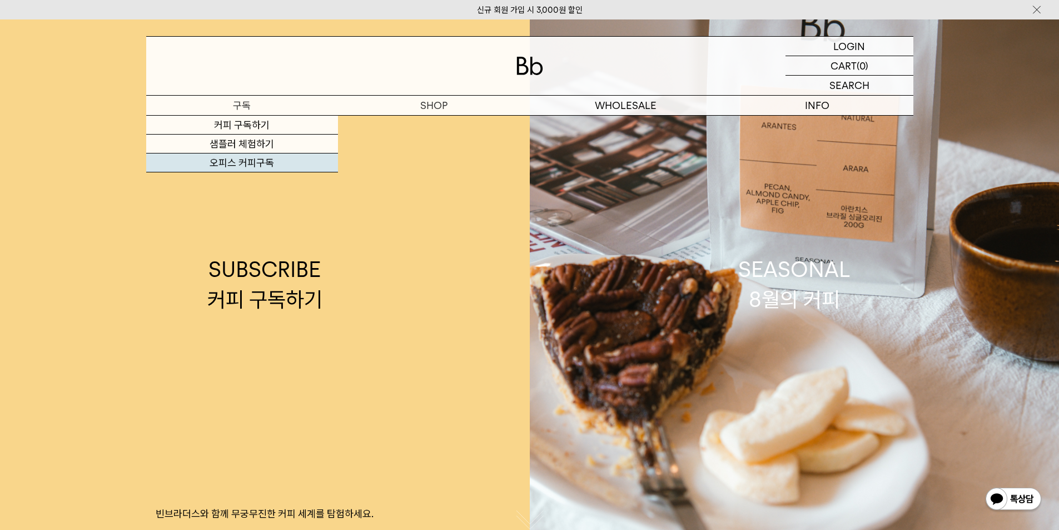 The width and height of the screenshot is (1059, 530). Describe the element at coordinates (817, 105) in the screenshot. I see `p: INFO` at that location.